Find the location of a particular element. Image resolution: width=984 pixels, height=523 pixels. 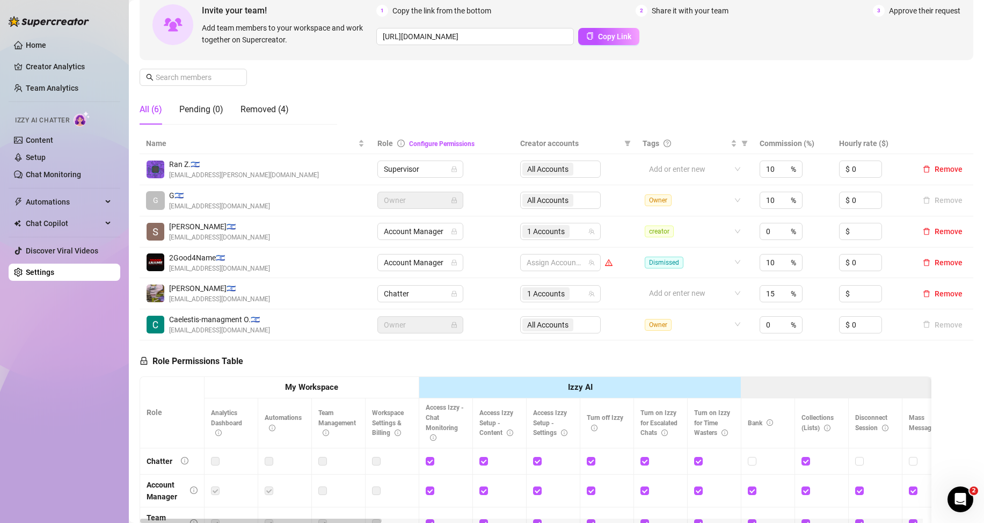

th: Name is located at coordinates (255, 143).